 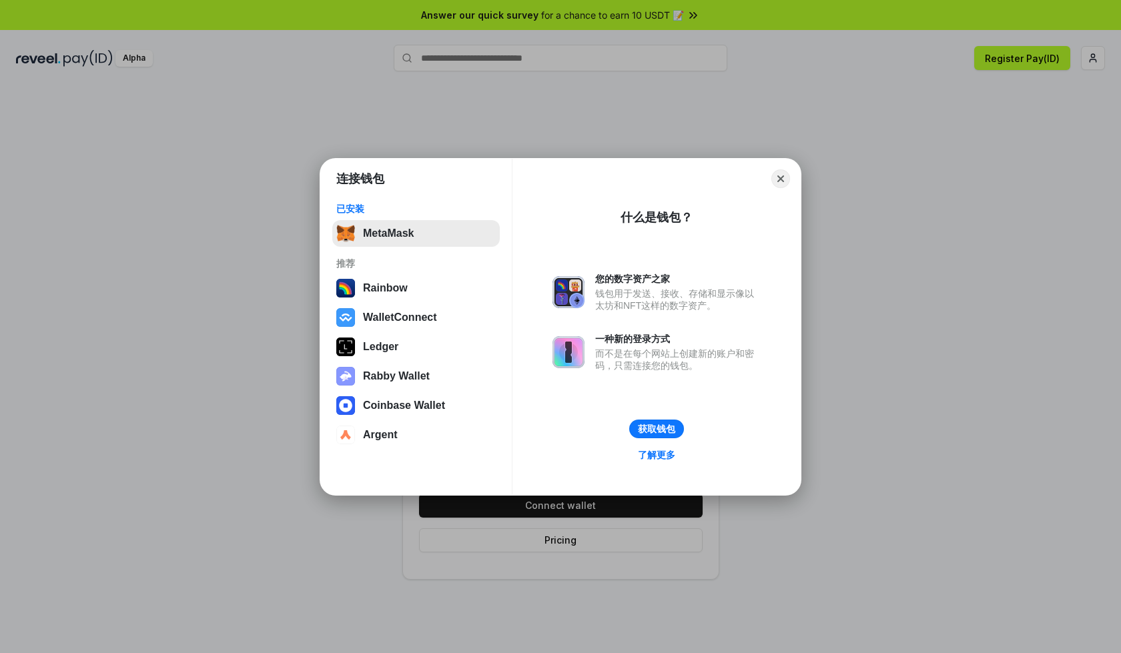 What do you see at coordinates (656, 455) in the screenshot?
I see `a: 了解更多` at bounding box center [656, 455].